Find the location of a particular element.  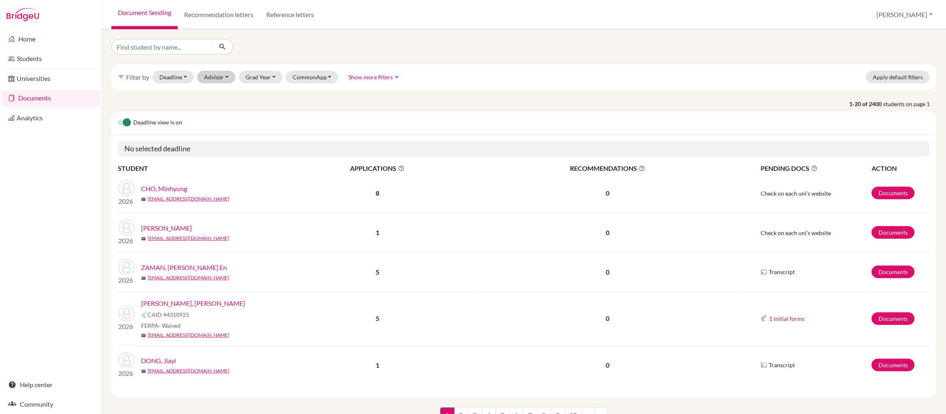

span: PENDING DOCS is located at coordinates (815, 168).